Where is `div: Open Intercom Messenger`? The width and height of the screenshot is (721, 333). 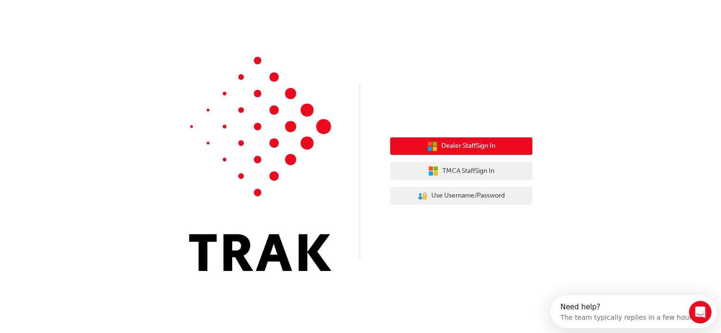 div: Open Intercom Messenger is located at coordinates (89, 17).